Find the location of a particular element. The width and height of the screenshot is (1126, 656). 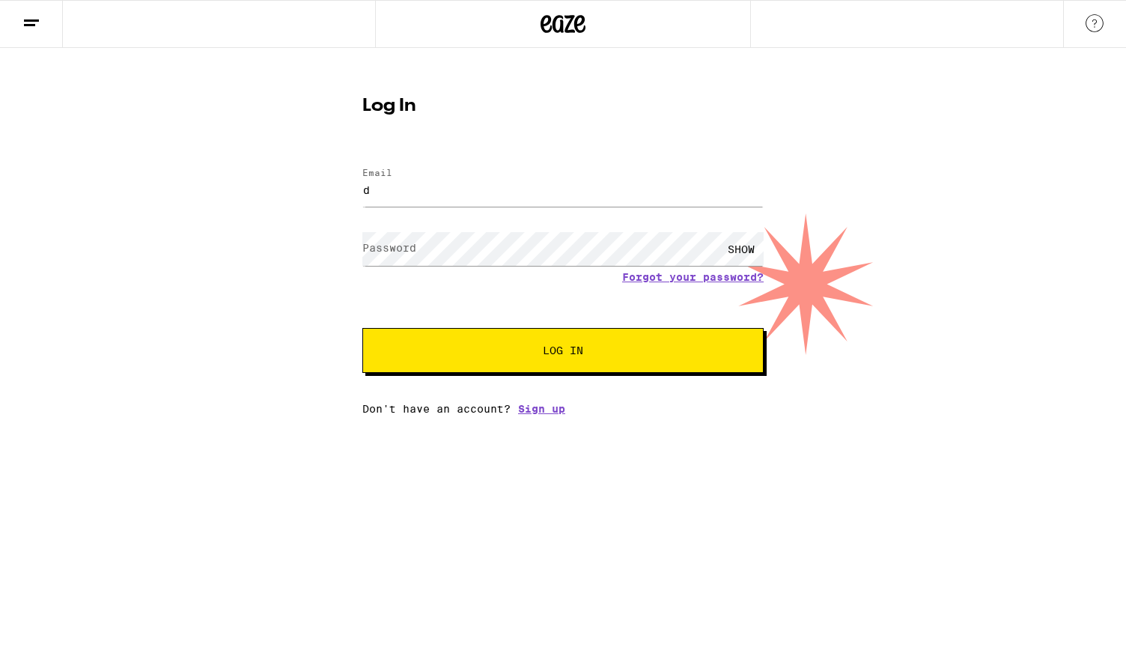

h1: Log In is located at coordinates (563, 106).